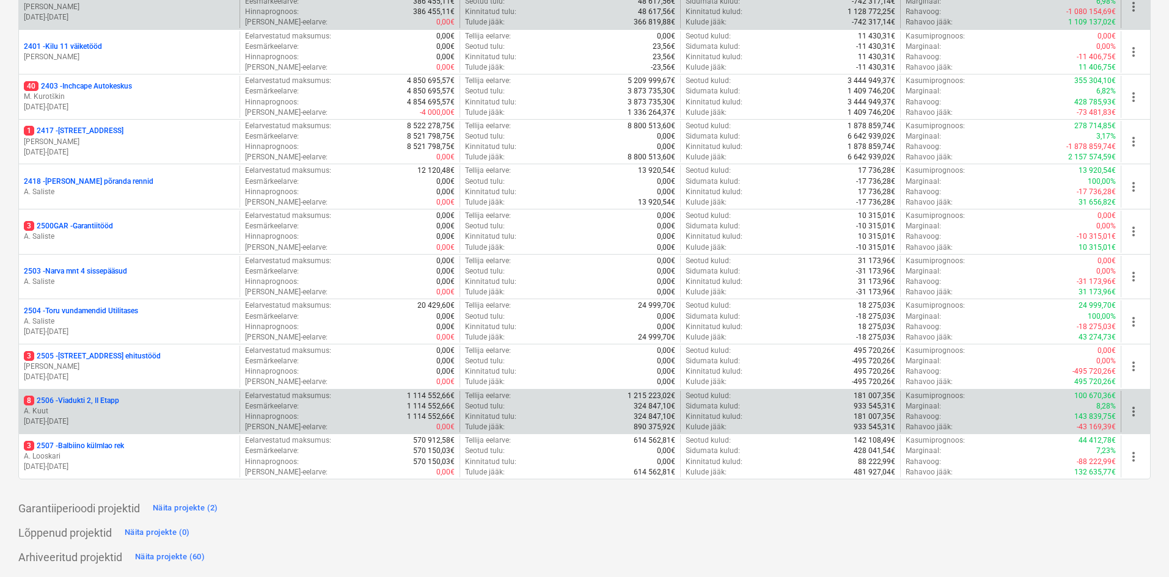 The image size is (1169, 577). What do you see at coordinates (663, 57) in the screenshot?
I see `p: 23,56€` at bounding box center [663, 57].